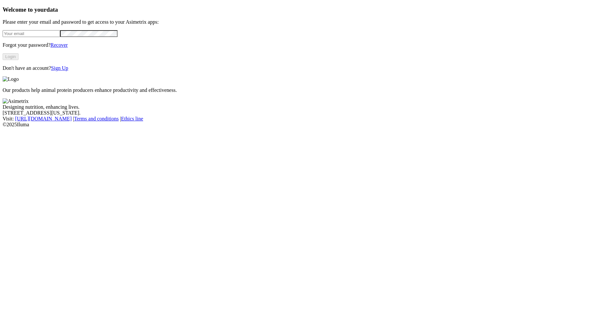 This screenshot has width=607, height=323. I want to click on img: Logo, so click(11, 79).